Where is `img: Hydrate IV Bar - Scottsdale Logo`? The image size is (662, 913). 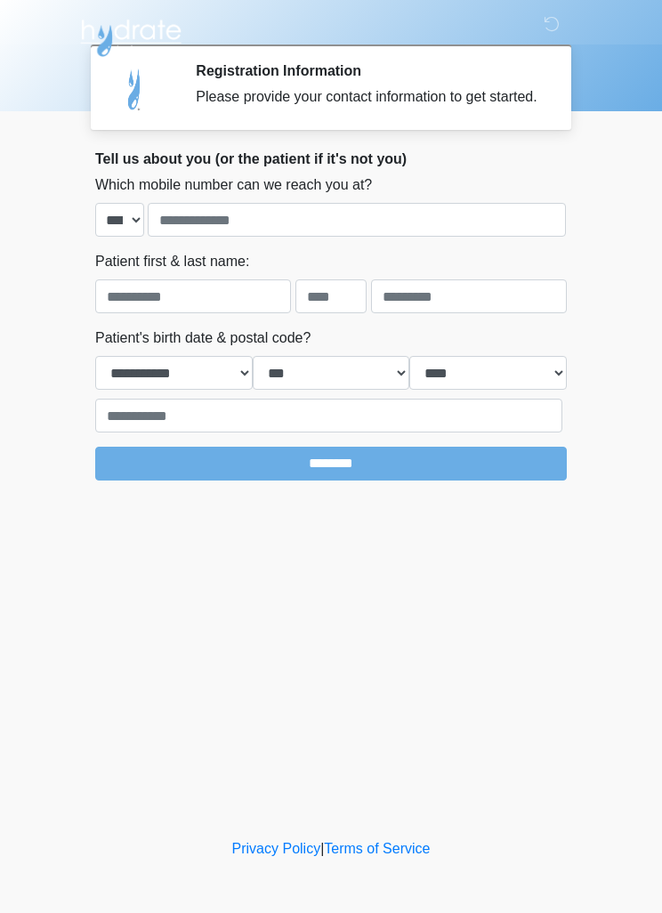
img: Hydrate IV Bar - Scottsdale Logo is located at coordinates (131, 36).